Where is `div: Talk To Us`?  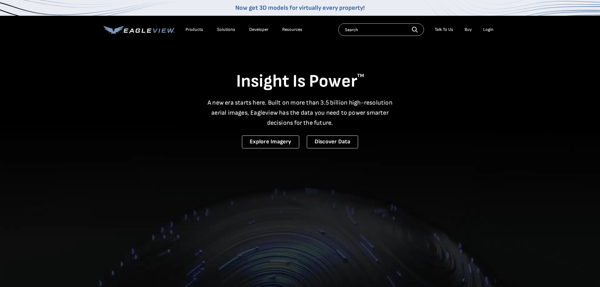 div: Talk To Us is located at coordinates (444, 30).